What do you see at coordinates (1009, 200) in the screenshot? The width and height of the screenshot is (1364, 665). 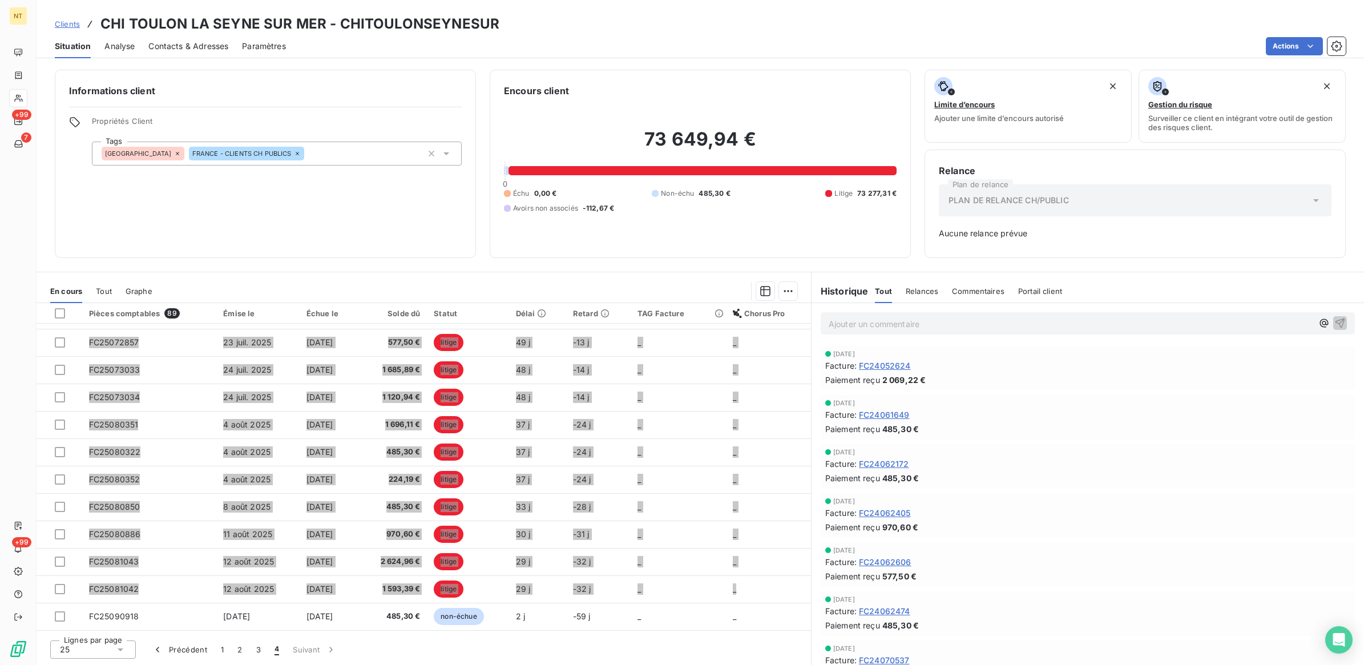 I see `span: PLAN DE RELANCE CH/PUBLIC` at bounding box center [1009, 200].